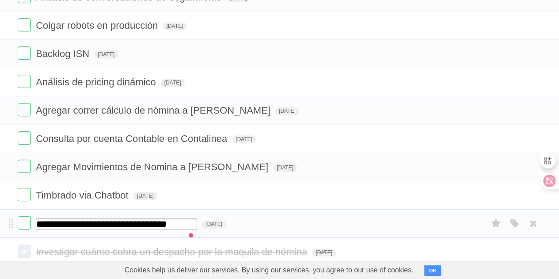 The width and height of the screenshot is (559, 279). I want to click on span: Cookies help us deliver our services. By using our services, you agree to our use of cookies., so click(269, 270).